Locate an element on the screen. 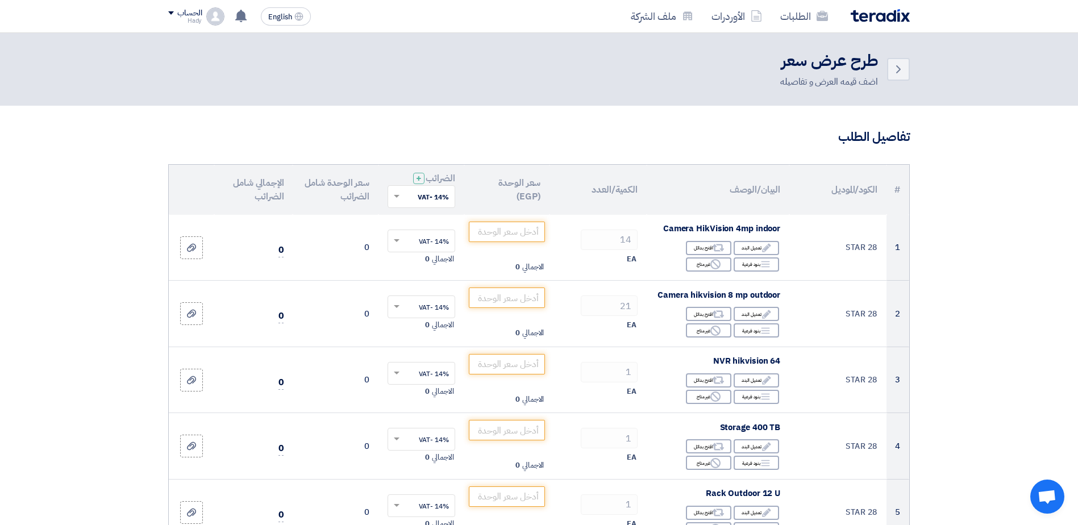 Image resolution: width=1078 pixels, height=525 pixels. th: الكمية/العدد is located at coordinates (598, 190).